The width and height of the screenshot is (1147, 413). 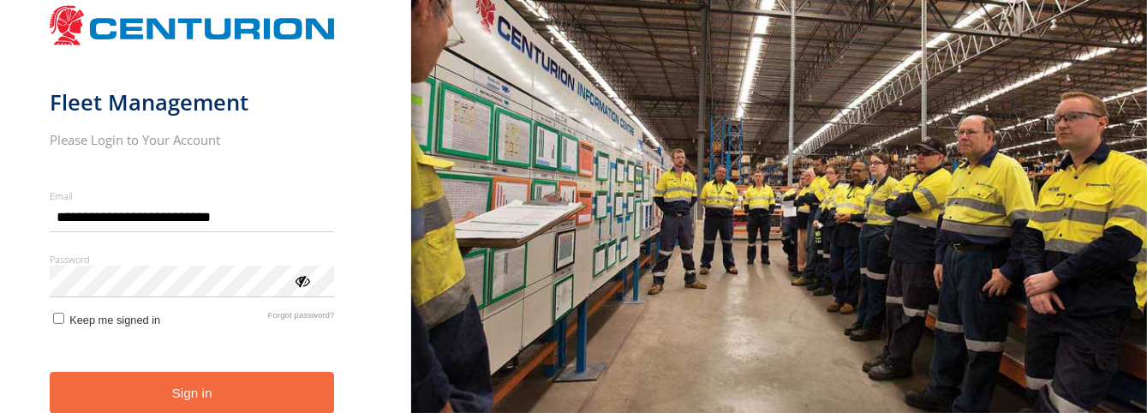 I want to click on img: Centurion Transport, so click(x=192, y=25).